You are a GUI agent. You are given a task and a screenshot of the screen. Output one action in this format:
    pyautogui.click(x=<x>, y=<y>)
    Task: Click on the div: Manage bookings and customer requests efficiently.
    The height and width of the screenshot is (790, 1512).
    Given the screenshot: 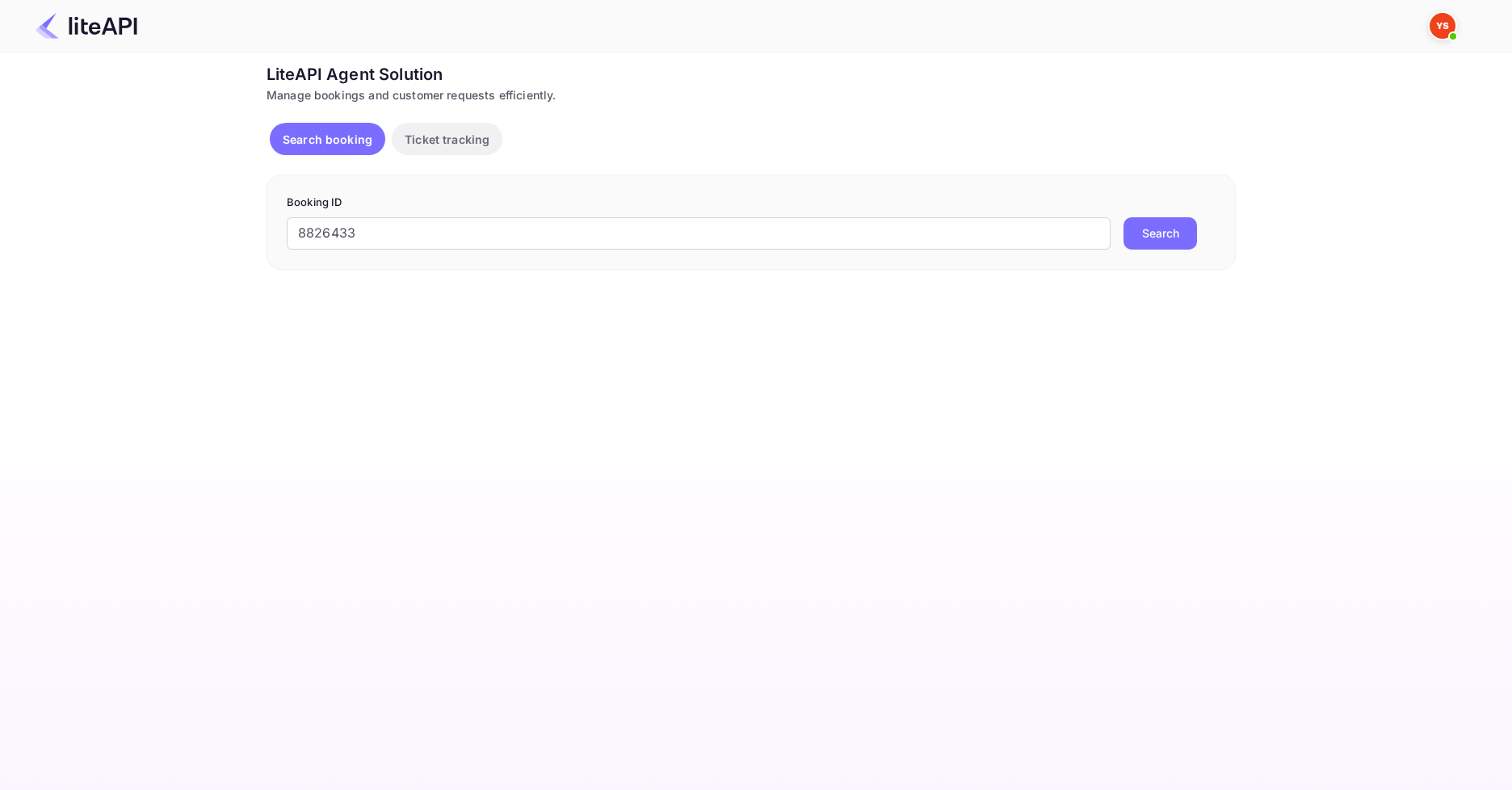 What is the action you would take?
    pyautogui.click(x=752, y=94)
    